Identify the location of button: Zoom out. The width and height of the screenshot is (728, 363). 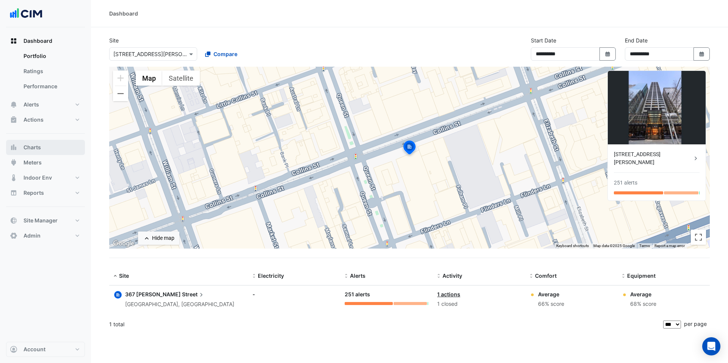
(121, 94).